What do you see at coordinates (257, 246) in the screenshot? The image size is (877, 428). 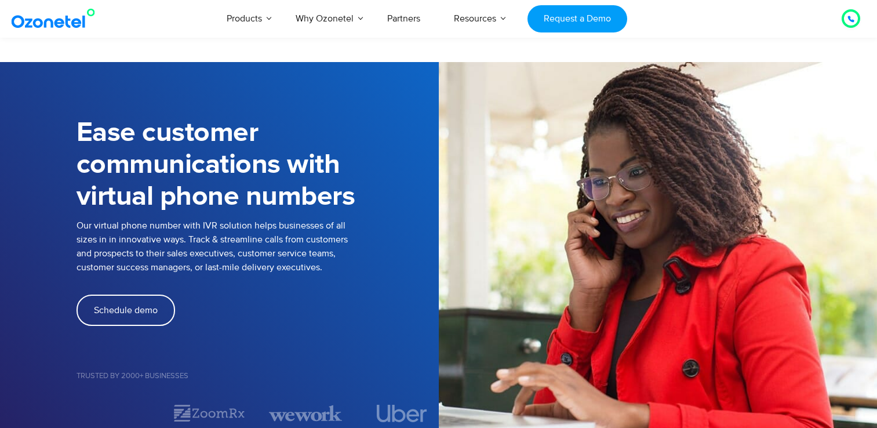 I see `p: Our virtual phone number with IVR solution helps businesses of all sizes in in innovative ways. T...` at bounding box center [257, 246].